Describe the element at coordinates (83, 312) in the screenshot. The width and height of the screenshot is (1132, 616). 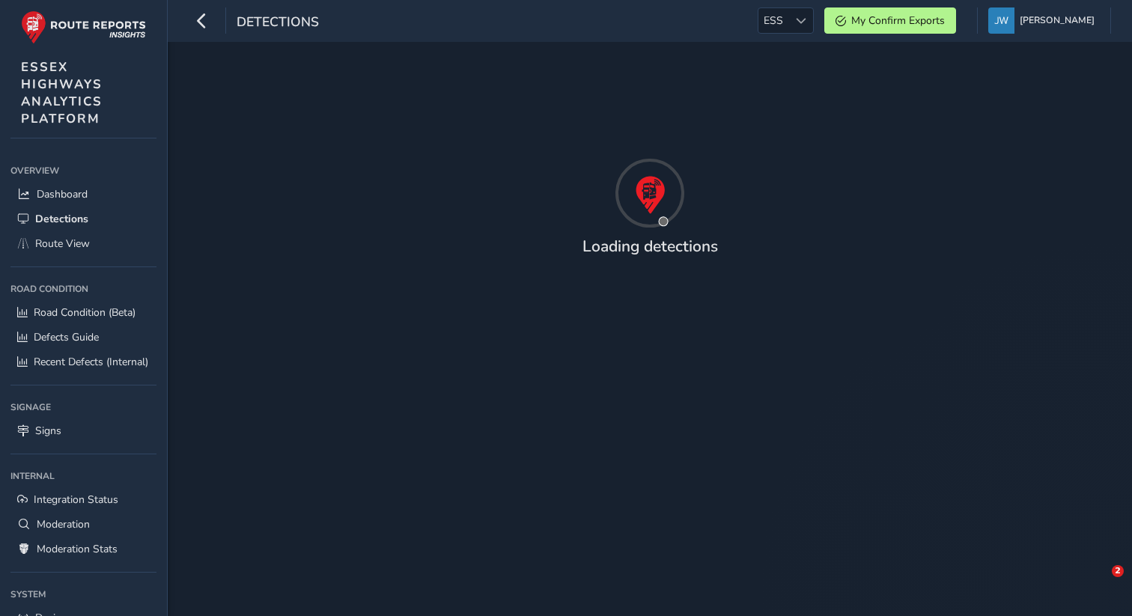
I see `a: Road Condition (Beta)` at that location.